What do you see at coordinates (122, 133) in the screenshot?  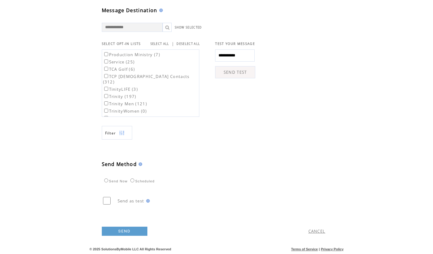 I see `img: filters.png` at bounding box center [122, 133].